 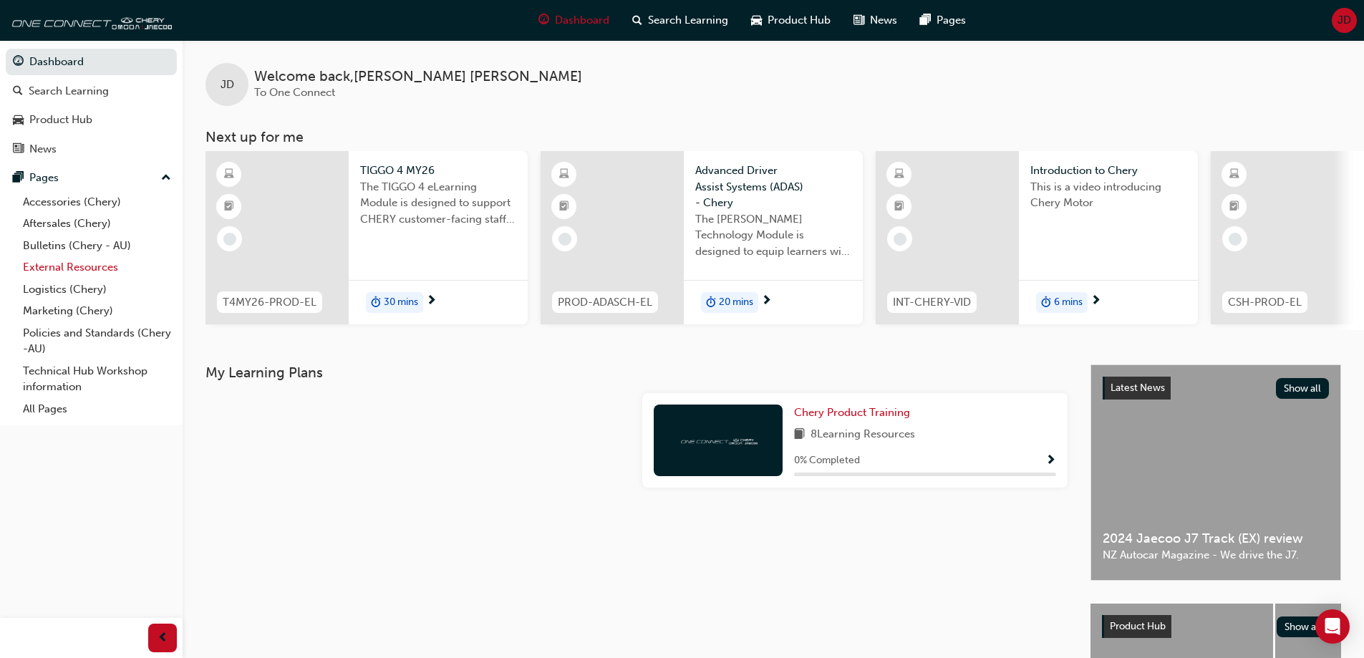 I want to click on a: Search Learning, so click(x=91, y=91).